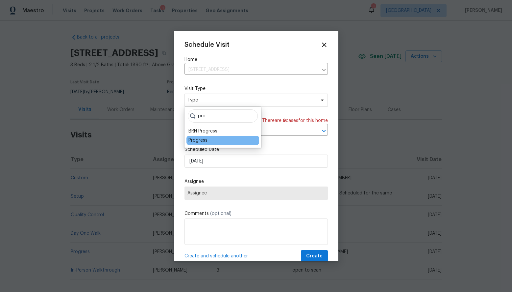 The image size is (512, 292). Describe the element at coordinates (256, 181) in the screenshot. I see `label: Assignee` at that location.